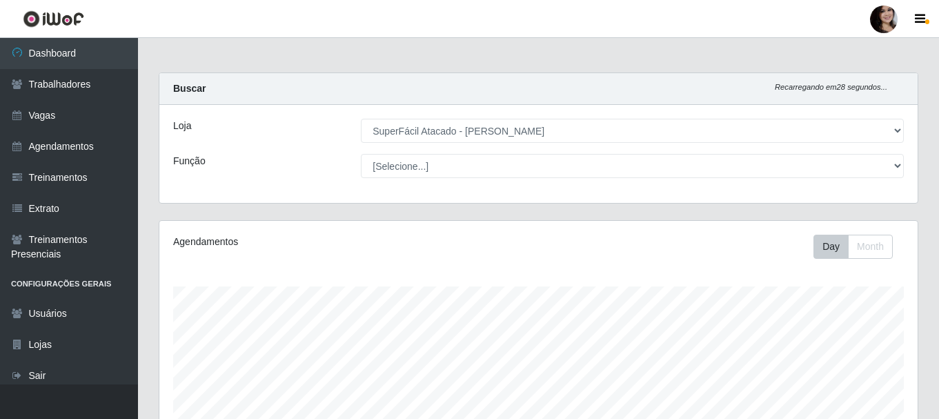  I want to click on img: CoreUI Logo, so click(53, 19).